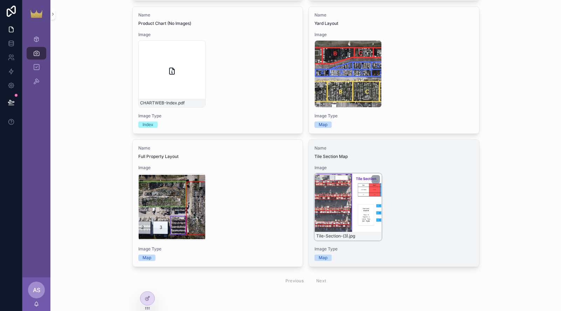  What do you see at coordinates (332, 236) in the screenshot?
I see `span: Tile-Section-(3)` at bounding box center [332, 236].